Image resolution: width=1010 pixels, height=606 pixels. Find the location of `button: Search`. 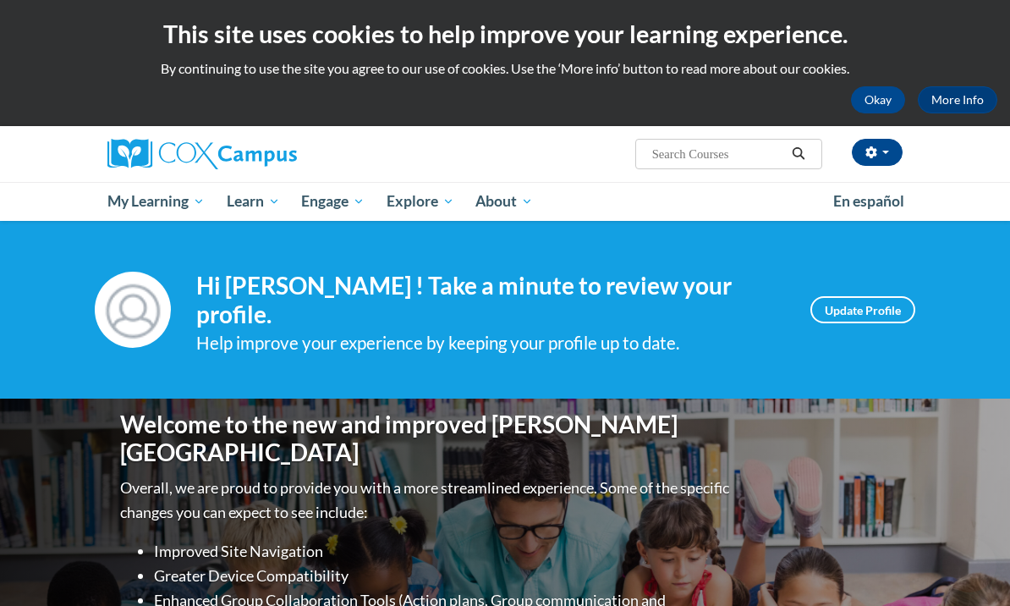

button: Search is located at coordinates (799, 154).